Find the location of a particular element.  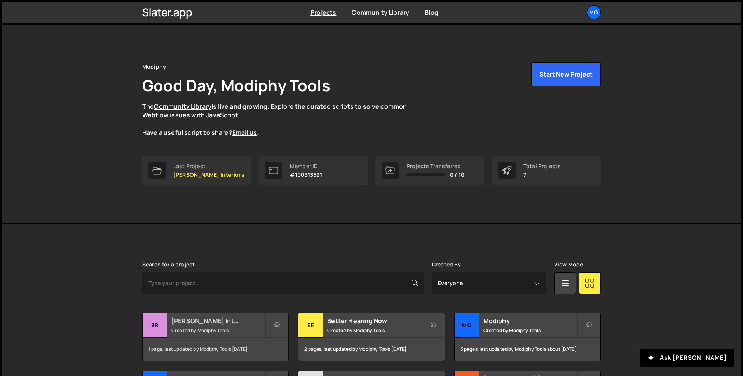

p: The is live and growing. Explore the curated scripts to solve common Webflow issues with JavaScri... is located at coordinates (282, 120).